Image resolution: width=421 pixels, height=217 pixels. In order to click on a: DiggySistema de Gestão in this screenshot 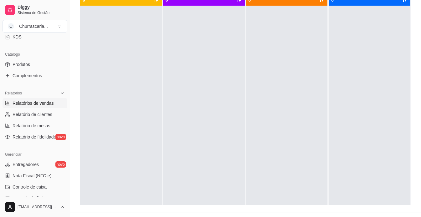, I will do `click(35, 10)`.